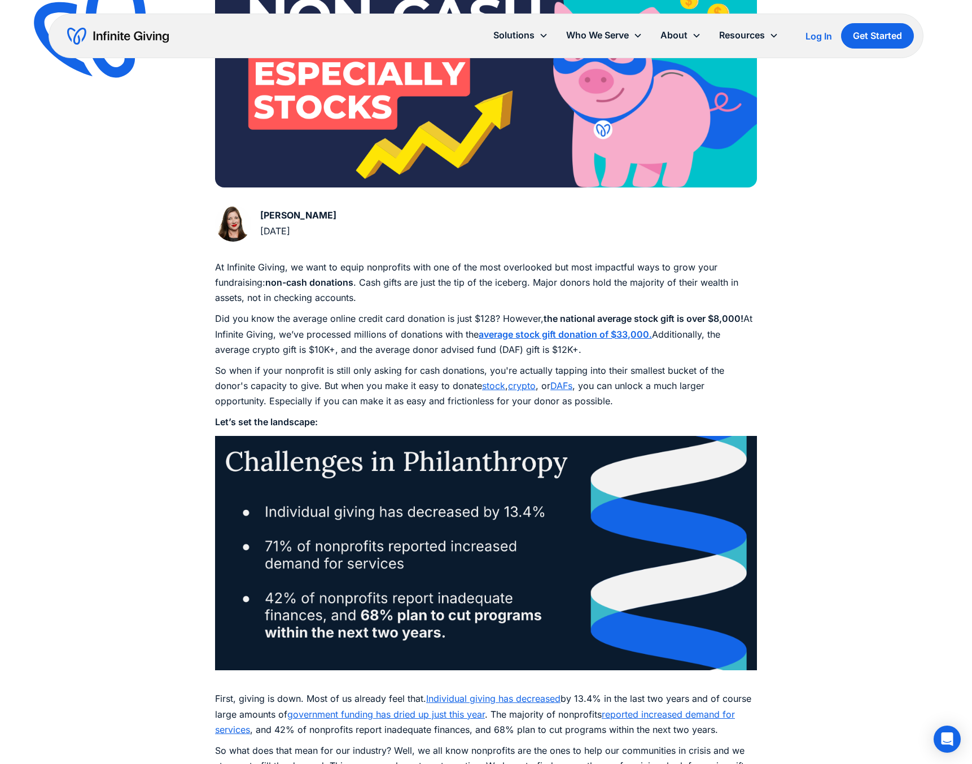 The height and width of the screenshot is (764, 972). What do you see at coordinates (386, 714) in the screenshot?
I see `a: government funding has dried up just this year` at bounding box center [386, 714].